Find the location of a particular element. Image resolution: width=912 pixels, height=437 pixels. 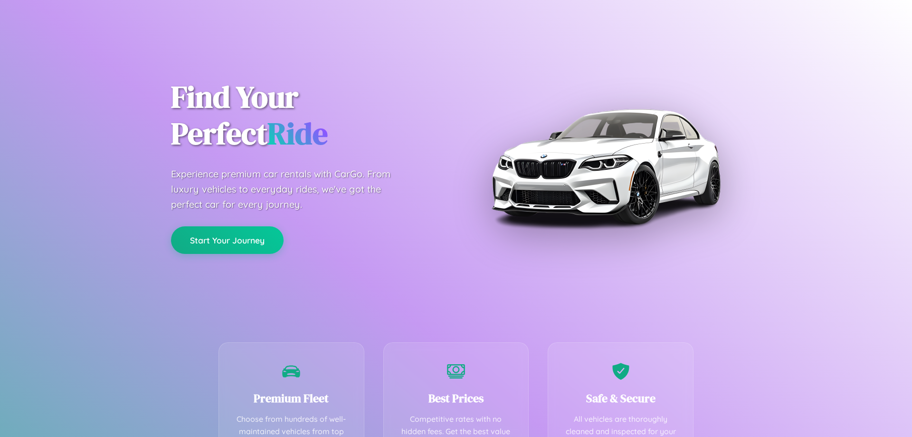

h3: Safe & Secure is located at coordinates (621, 398).